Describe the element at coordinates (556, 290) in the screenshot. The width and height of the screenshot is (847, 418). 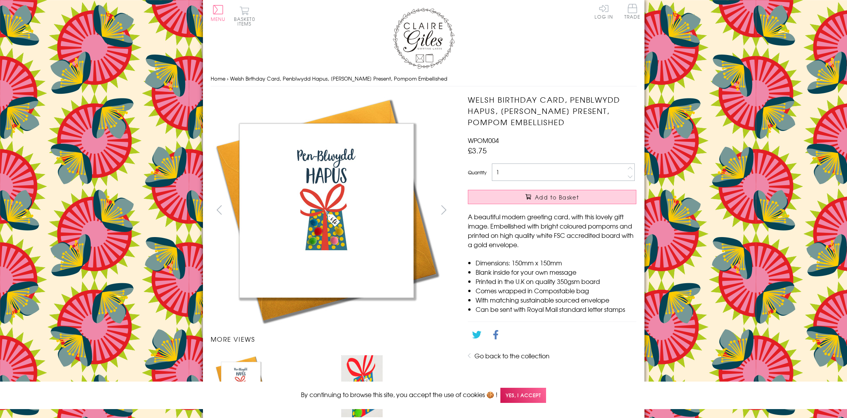
I see `li: Comes wrapped in Compostable bag` at that location.